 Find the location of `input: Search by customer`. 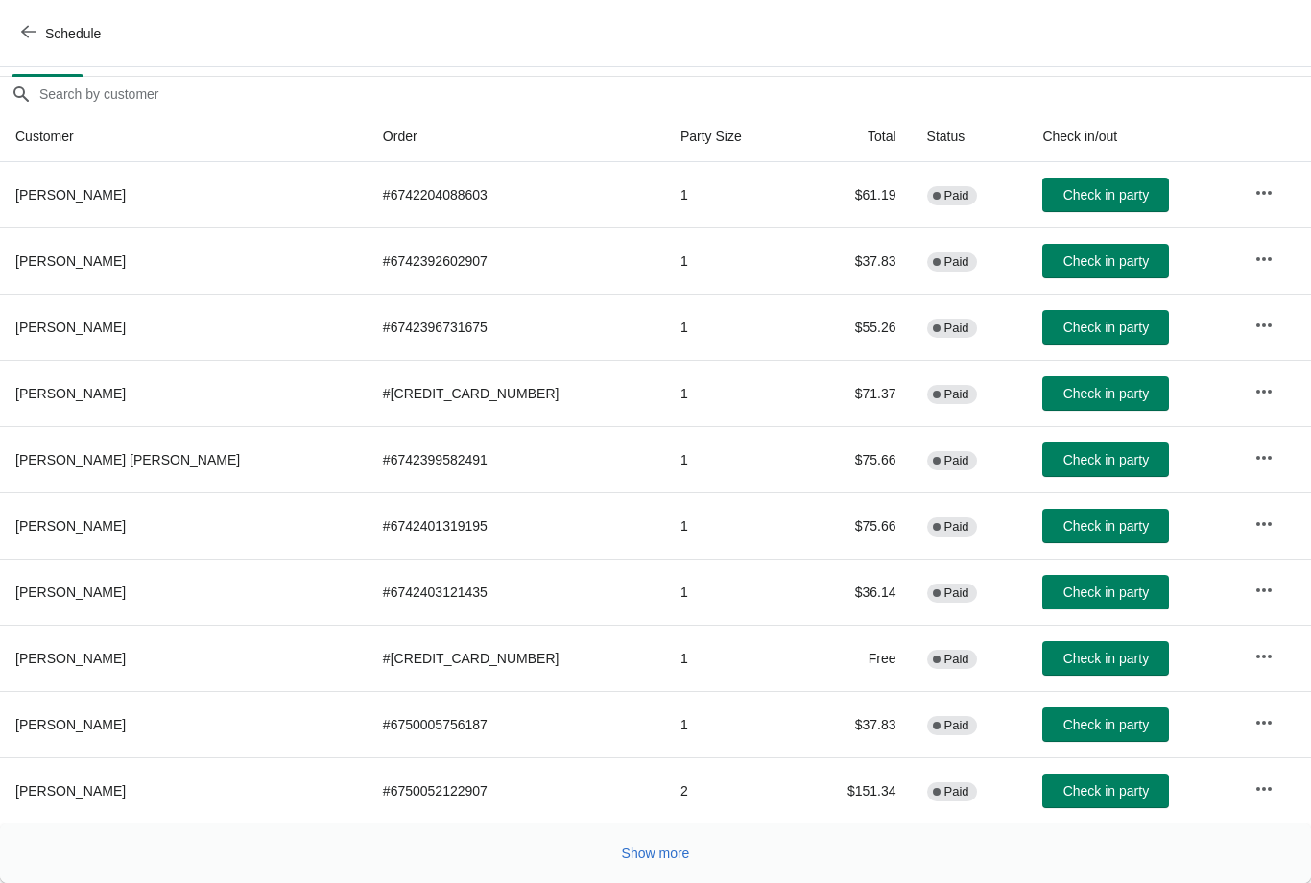

input: Search by customer is located at coordinates (675, 94).